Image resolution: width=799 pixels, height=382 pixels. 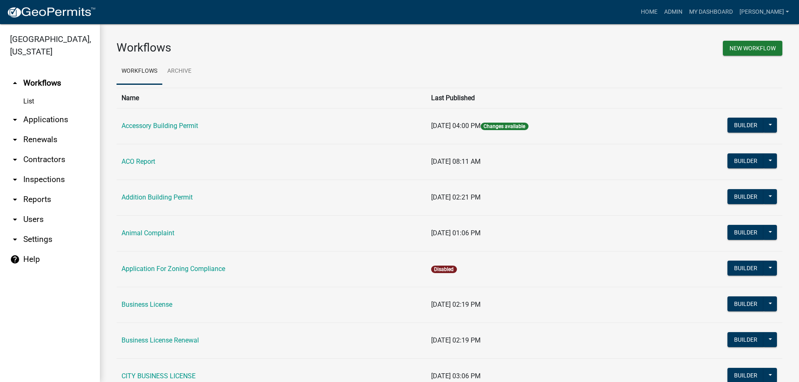 I want to click on a: CITY BUSINESS LICENSE, so click(x=159, y=376).